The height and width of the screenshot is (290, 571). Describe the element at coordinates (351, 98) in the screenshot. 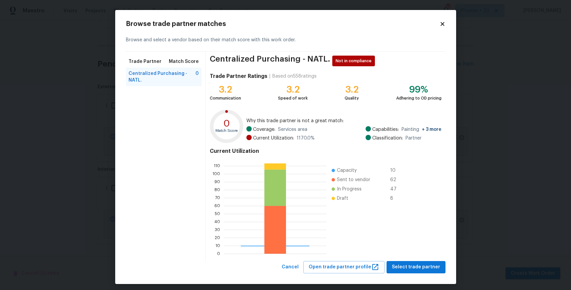

I see `div: Quality` at that location.